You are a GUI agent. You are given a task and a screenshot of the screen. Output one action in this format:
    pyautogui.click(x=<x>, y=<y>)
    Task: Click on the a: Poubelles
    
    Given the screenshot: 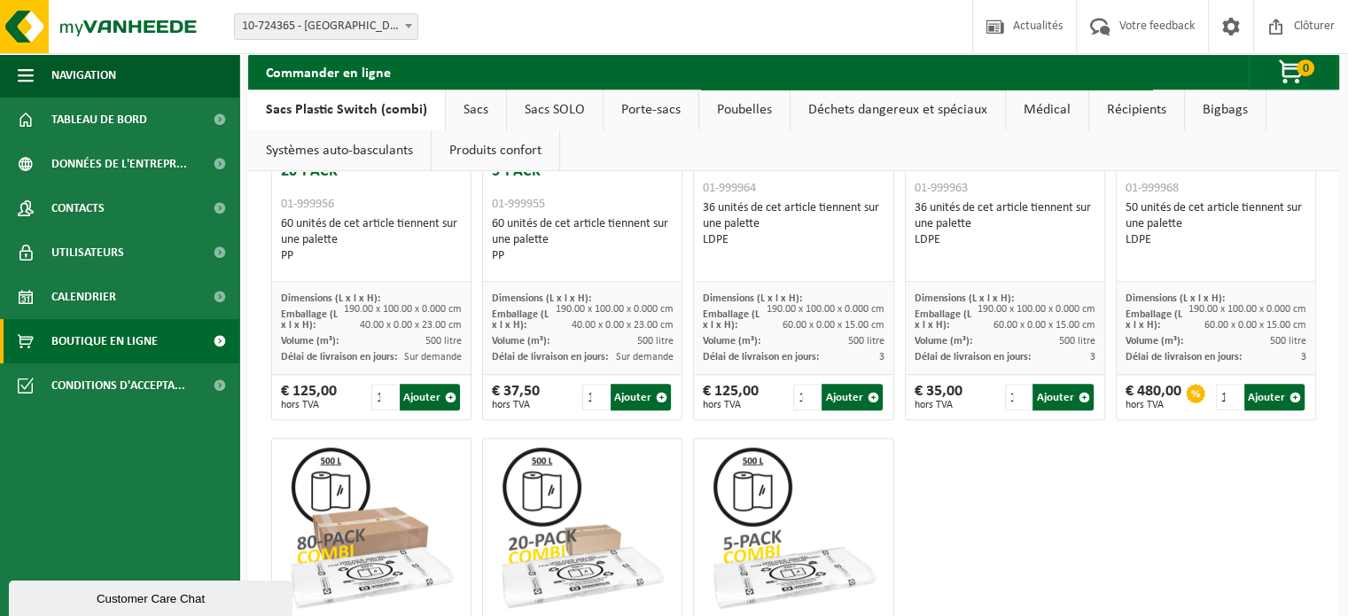 What is the action you would take?
    pyautogui.click(x=744, y=110)
    